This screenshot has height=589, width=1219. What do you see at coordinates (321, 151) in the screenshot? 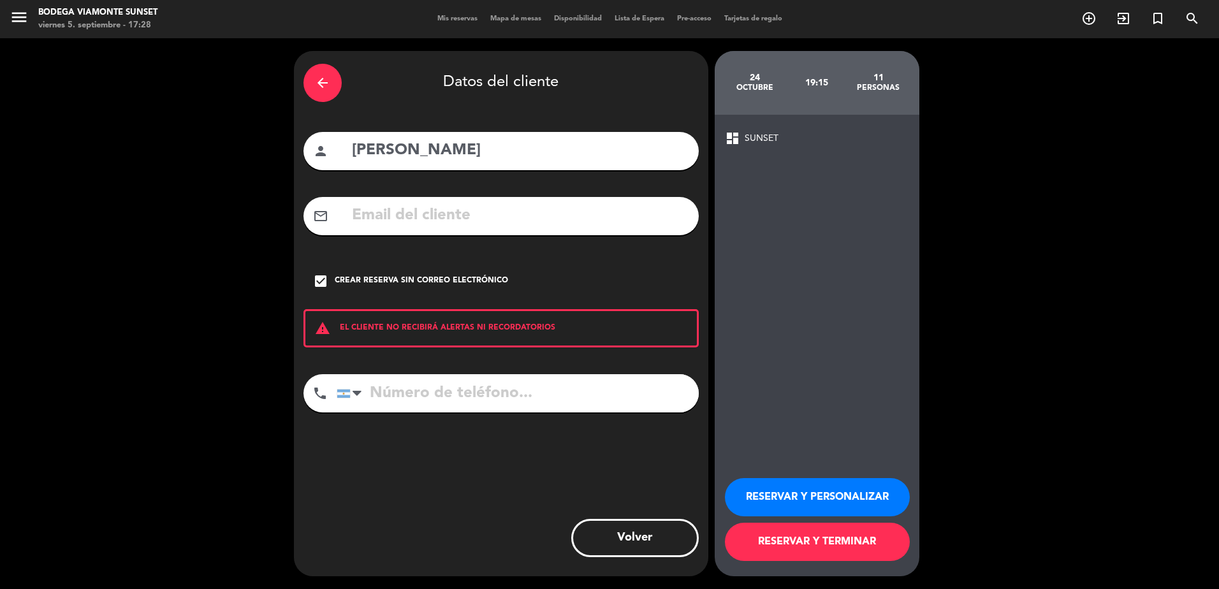
I see `i: person` at bounding box center [321, 151].